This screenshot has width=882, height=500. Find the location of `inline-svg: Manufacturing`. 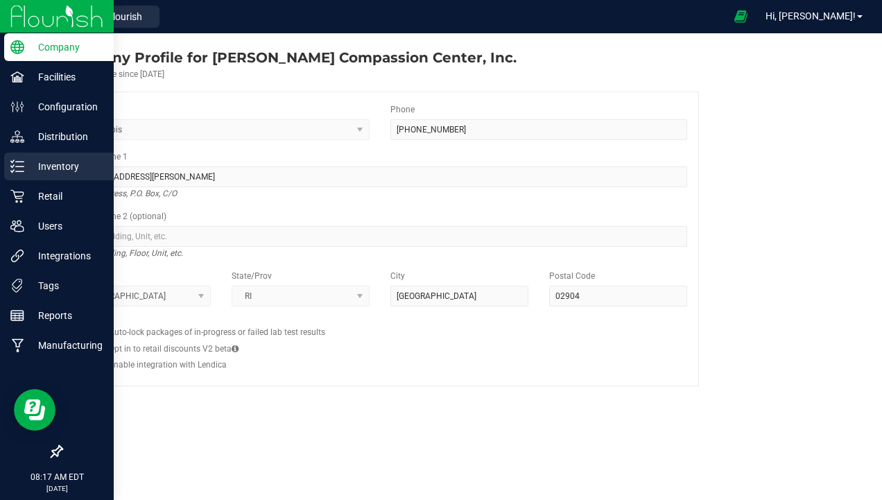

inline-svg: Manufacturing is located at coordinates (17, 345).